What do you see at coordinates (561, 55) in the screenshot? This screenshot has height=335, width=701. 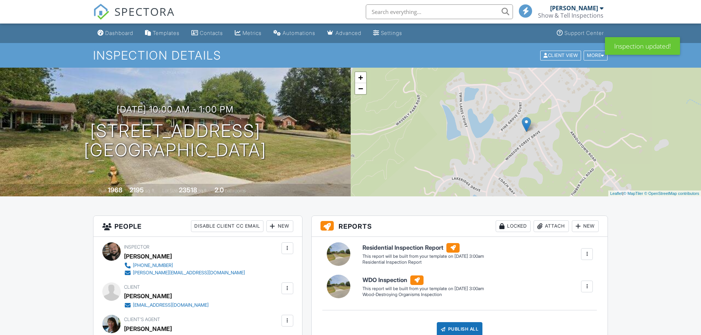 I see `div: Client View` at bounding box center [561, 55].